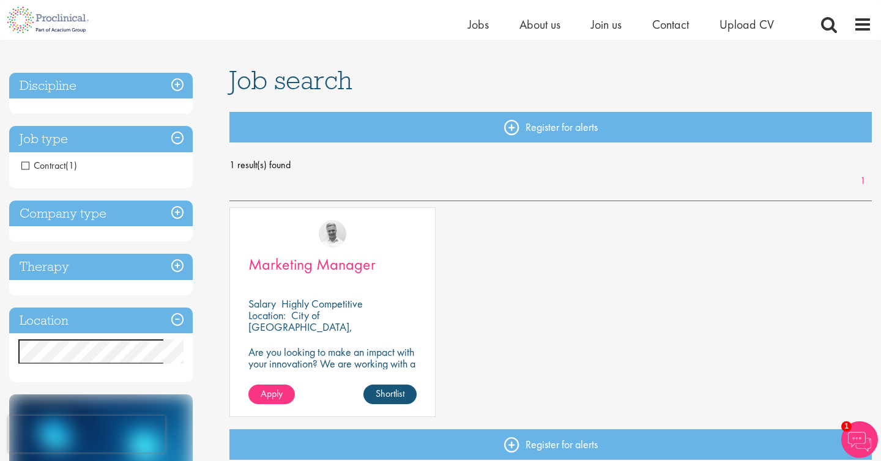 This screenshot has width=881, height=461. I want to click on span: Apply, so click(272, 393).